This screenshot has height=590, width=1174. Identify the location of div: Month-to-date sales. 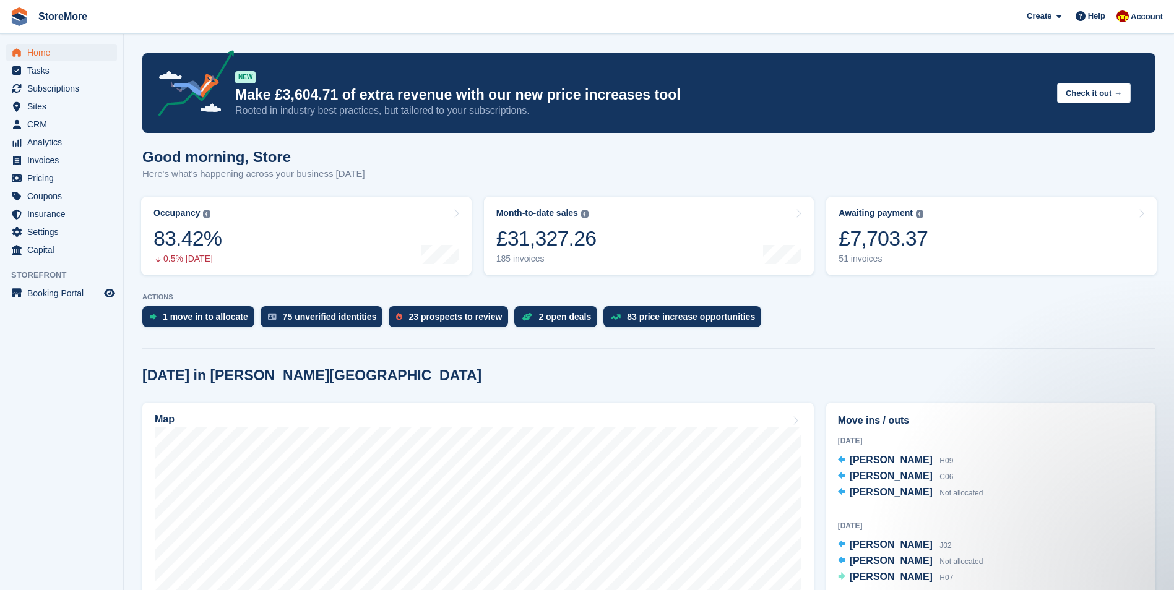
(537, 213).